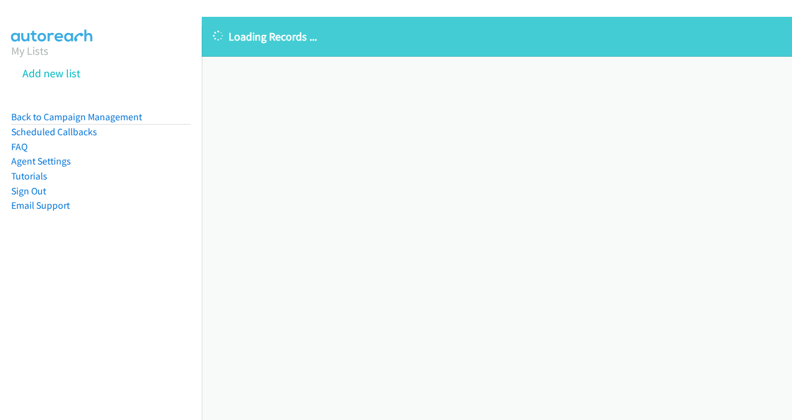 The width and height of the screenshot is (792, 420). What do you see at coordinates (41, 161) in the screenshot?
I see `a: Agent Settings` at bounding box center [41, 161].